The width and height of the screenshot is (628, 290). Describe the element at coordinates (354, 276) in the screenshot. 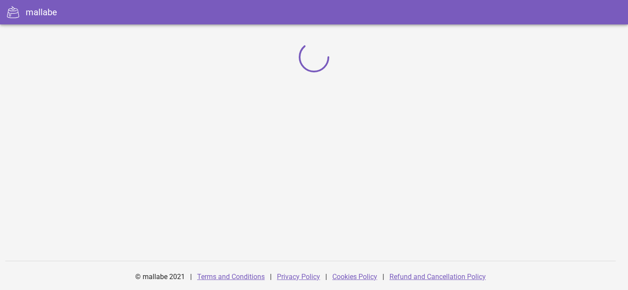

I see `a: Cookies Policy` at that location.